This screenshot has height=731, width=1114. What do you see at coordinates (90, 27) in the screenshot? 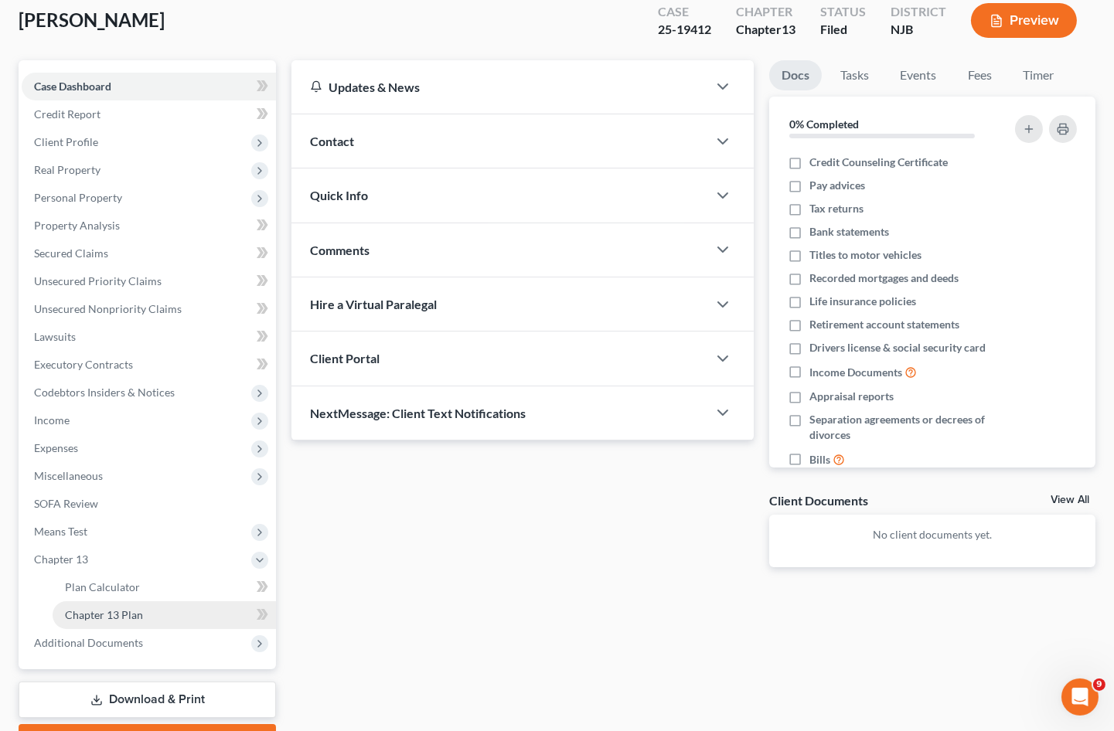
I see `p: Active` at bounding box center [90, 27].